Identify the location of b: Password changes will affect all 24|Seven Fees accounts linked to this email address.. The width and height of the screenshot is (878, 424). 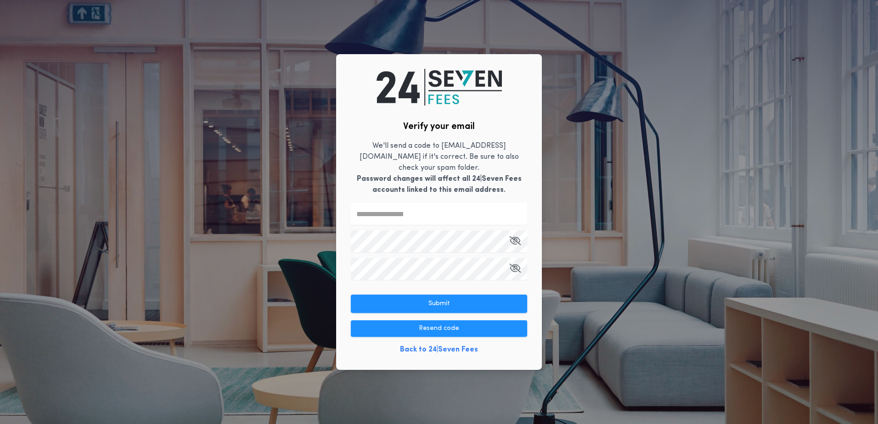
(439, 185).